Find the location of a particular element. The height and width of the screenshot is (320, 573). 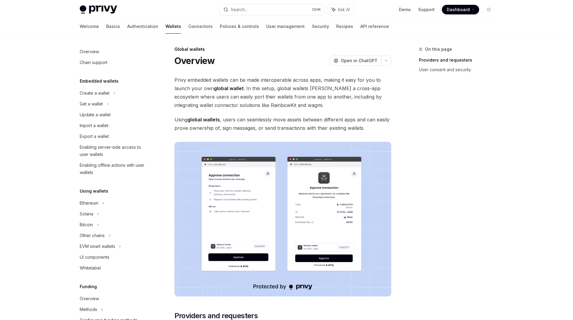

a: Demo is located at coordinates (405, 10).